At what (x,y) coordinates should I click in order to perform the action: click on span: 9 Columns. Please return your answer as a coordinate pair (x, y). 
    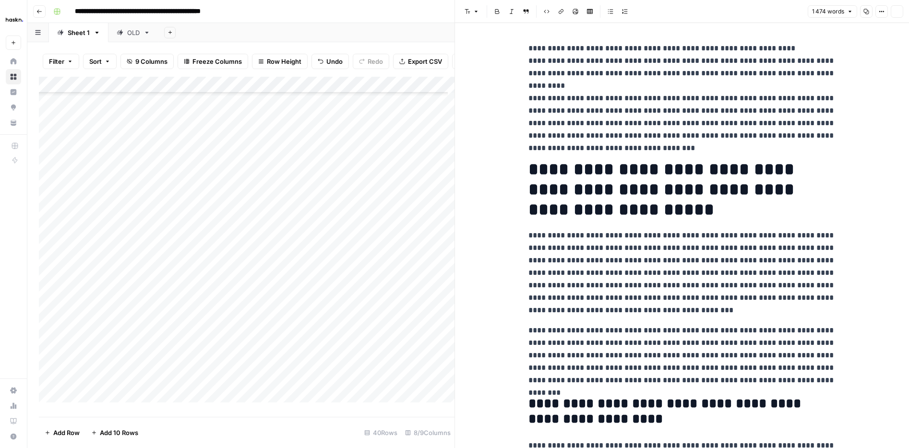
    Looking at the image, I should click on (151, 61).